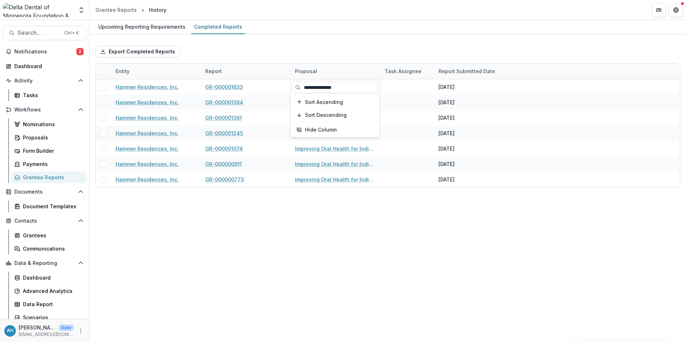 The height and width of the screenshot is (342, 686). I want to click on a: GR-000001074, so click(224, 149).